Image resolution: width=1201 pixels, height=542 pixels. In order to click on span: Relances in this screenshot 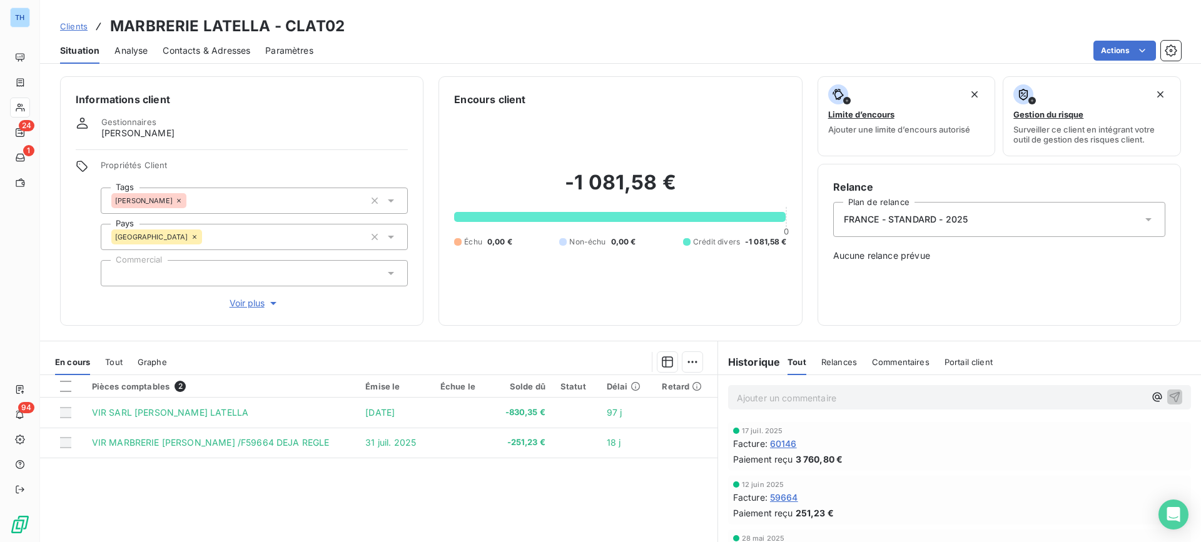, I will do `click(839, 362)`.